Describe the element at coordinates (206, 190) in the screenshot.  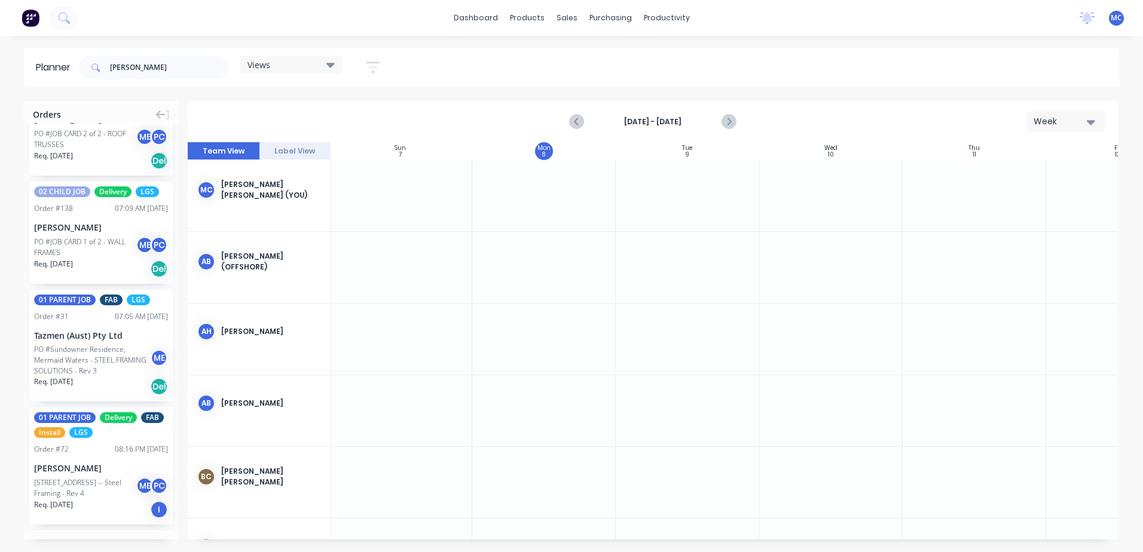
I see `div: MC` at that location.